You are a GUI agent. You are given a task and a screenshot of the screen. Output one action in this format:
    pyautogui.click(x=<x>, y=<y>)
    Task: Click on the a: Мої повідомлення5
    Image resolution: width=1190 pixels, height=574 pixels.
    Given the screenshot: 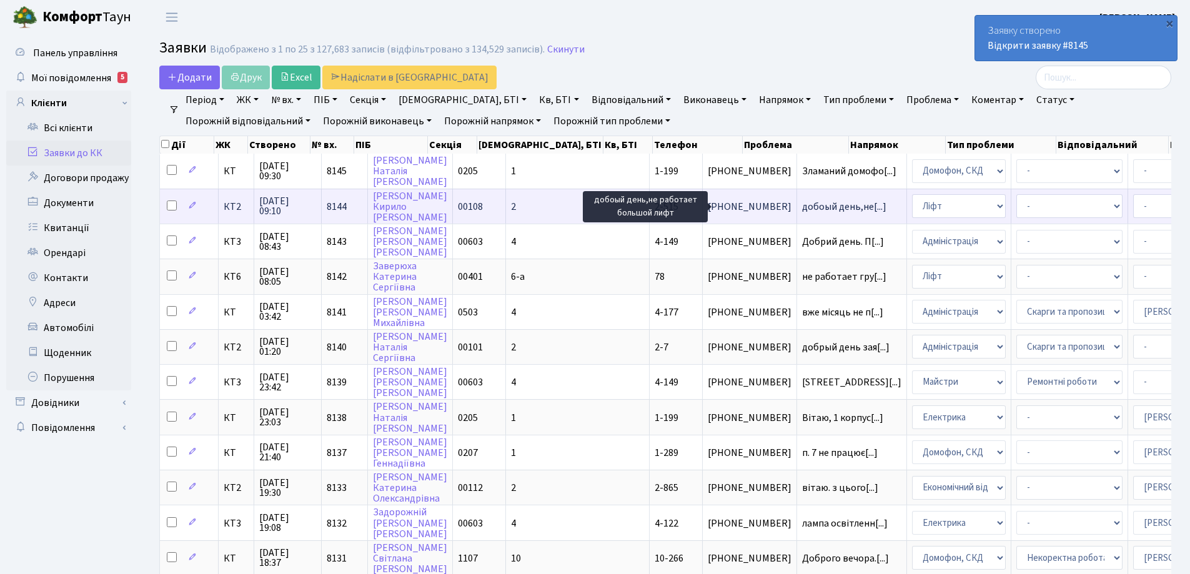 What is the action you would take?
    pyautogui.click(x=69, y=78)
    